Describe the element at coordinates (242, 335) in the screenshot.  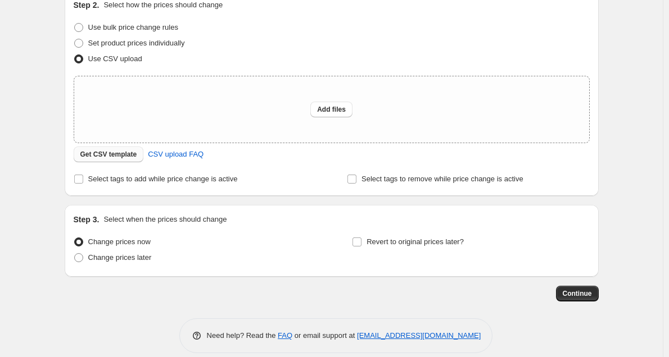
I see `span: Need help? Read the` at that location.